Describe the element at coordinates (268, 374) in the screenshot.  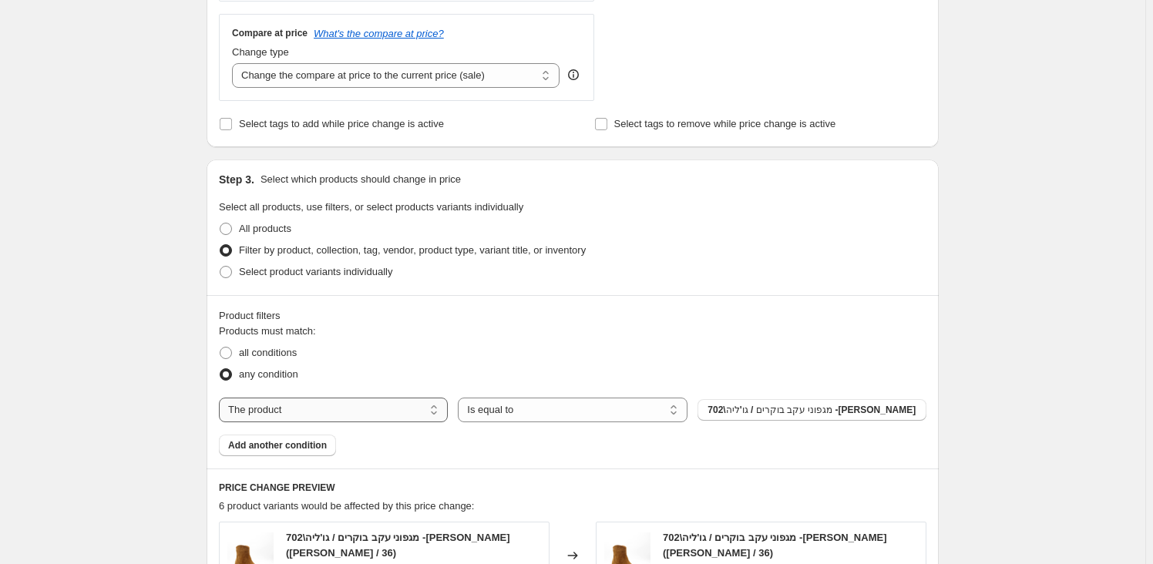
I see `span: any condition` at that location.